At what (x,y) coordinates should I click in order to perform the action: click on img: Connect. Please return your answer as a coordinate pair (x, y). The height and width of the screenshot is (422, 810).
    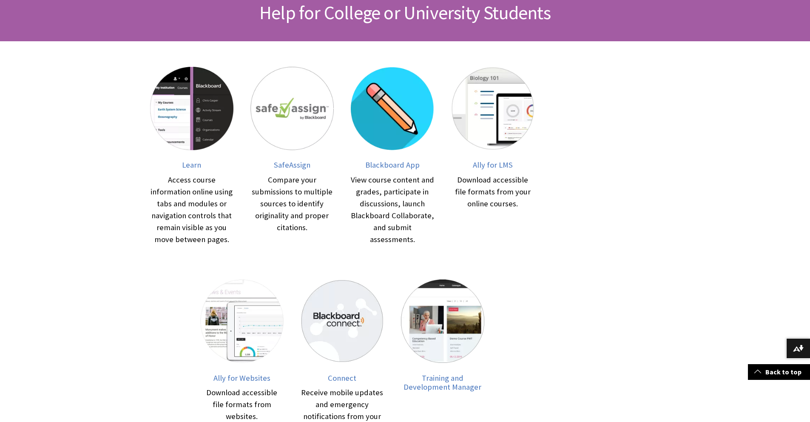
    Looking at the image, I should click on (342, 321).